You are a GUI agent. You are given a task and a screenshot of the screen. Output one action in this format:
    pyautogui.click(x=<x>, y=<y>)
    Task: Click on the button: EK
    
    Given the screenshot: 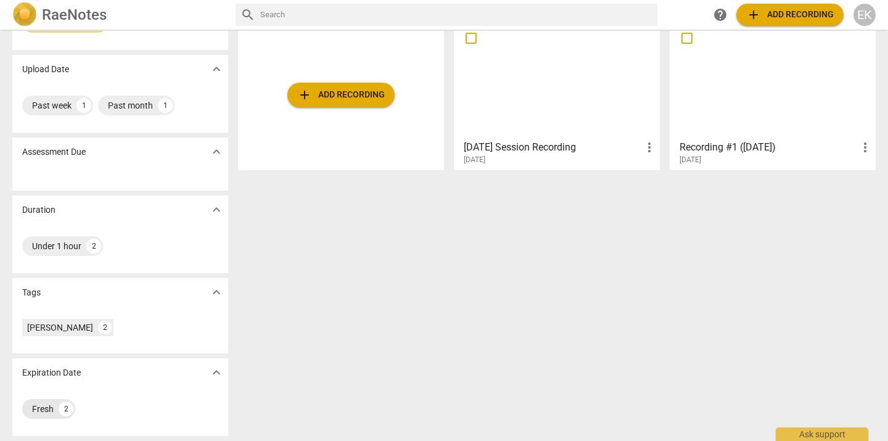 What is the action you would take?
    pyautogui.click(x=865, y=15)
    